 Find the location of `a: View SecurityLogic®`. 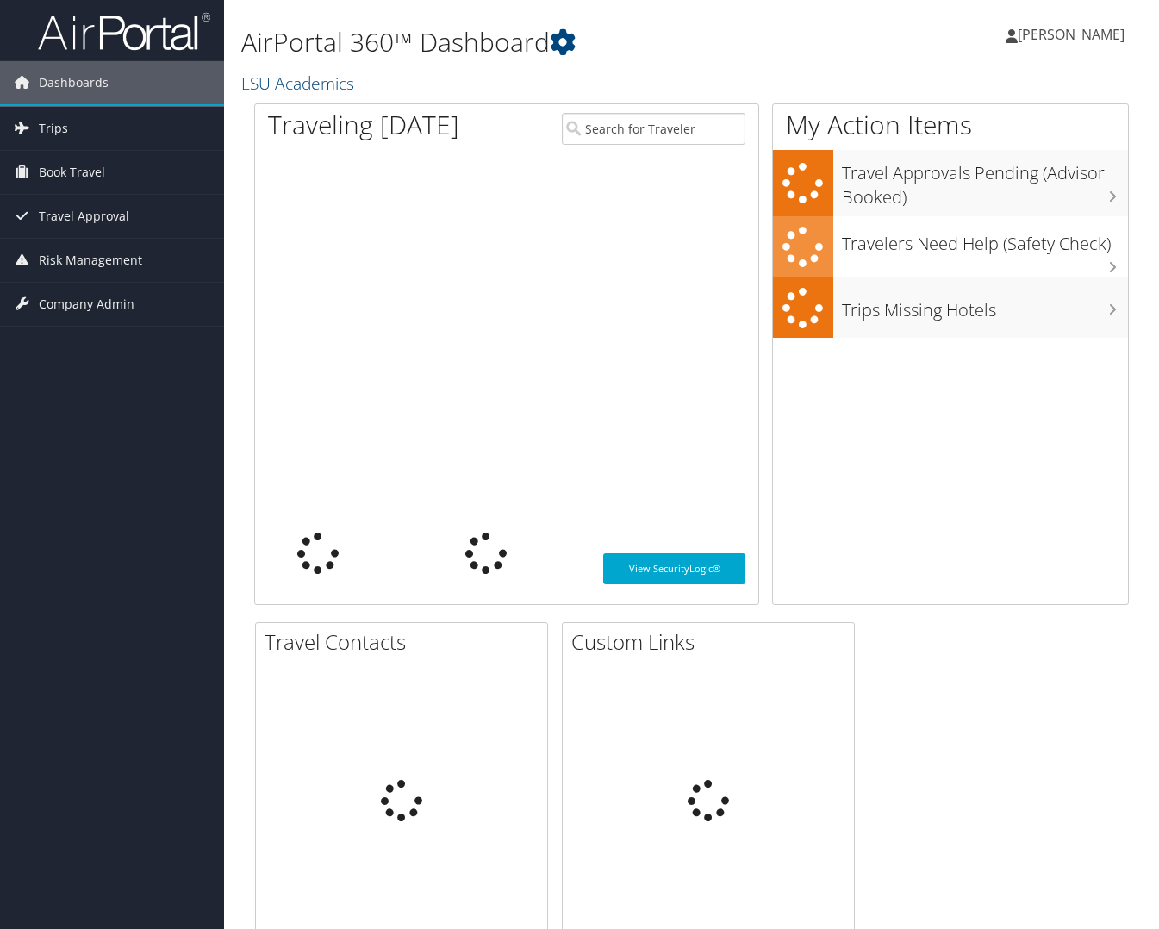

a: View SecurityLogic® is located at coordinates (674, 569).